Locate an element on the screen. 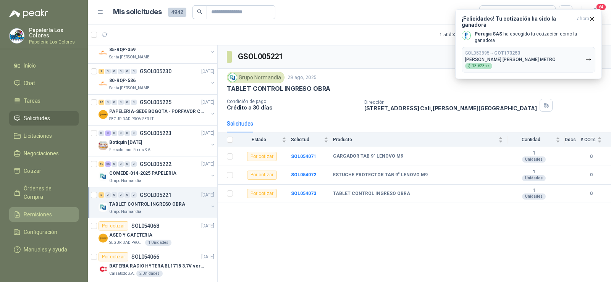 The image size is (611, 282). p: Grupo Normandía is located at coordinates (125, 181).